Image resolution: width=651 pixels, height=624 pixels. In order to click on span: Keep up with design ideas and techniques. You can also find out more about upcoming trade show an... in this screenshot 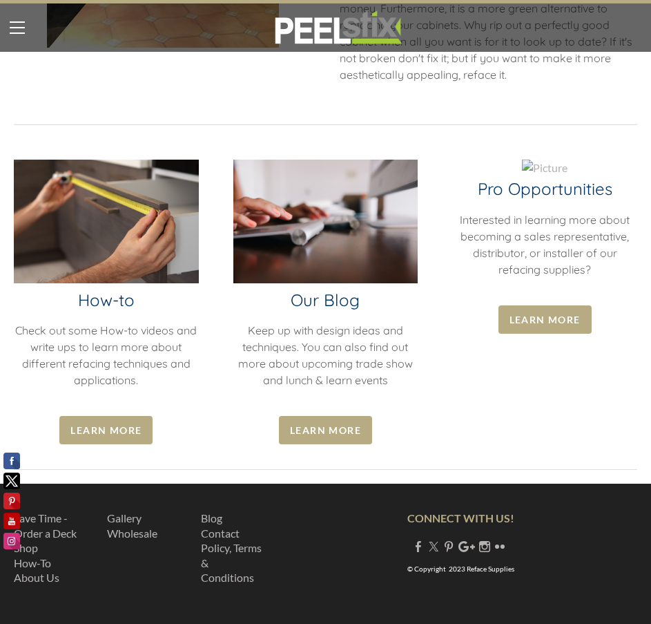, I will do `click(325, 355)`.